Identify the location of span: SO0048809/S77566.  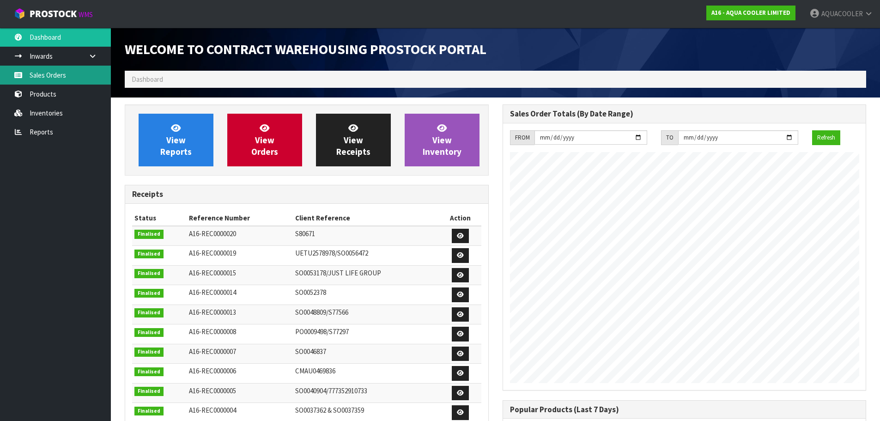
(321, 312).